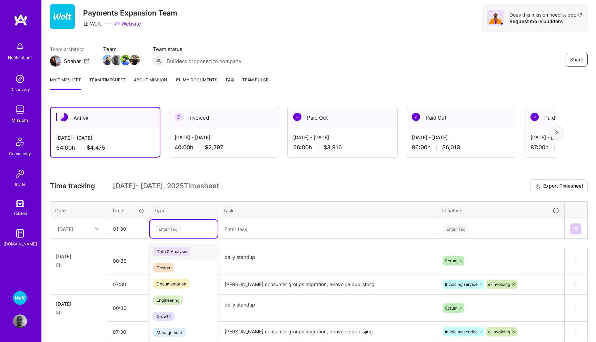 Image resolution: width=596 pixels, height=342 pixels. I want to click on span: Builders proposed to company, so click(204, 61).